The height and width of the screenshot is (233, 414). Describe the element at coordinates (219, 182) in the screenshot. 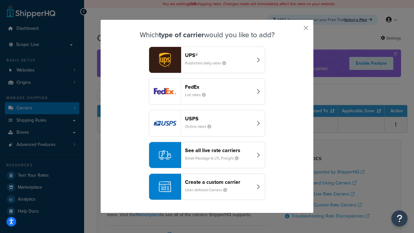

I see `header: Create a custom carrier` at that location.